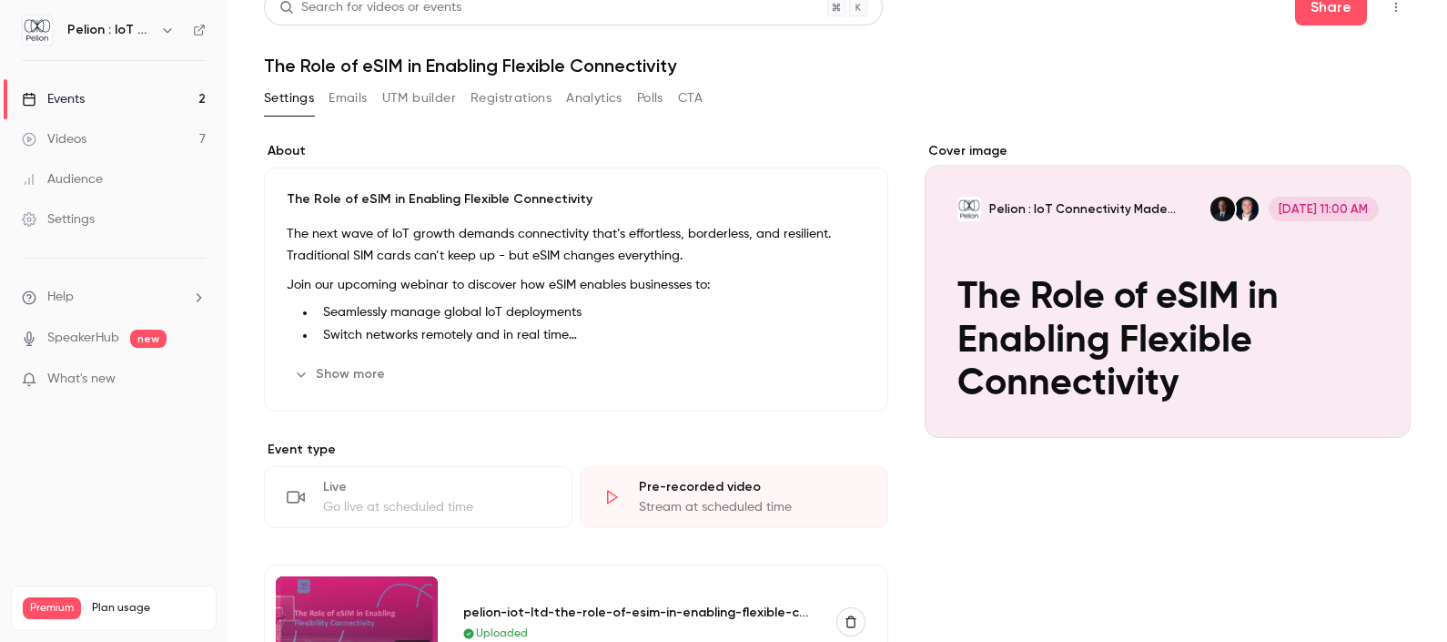  What do you see at coordinates (148, 608) in the screenshot?
I see `span: Plan usage` at bounding box center [148, 608].